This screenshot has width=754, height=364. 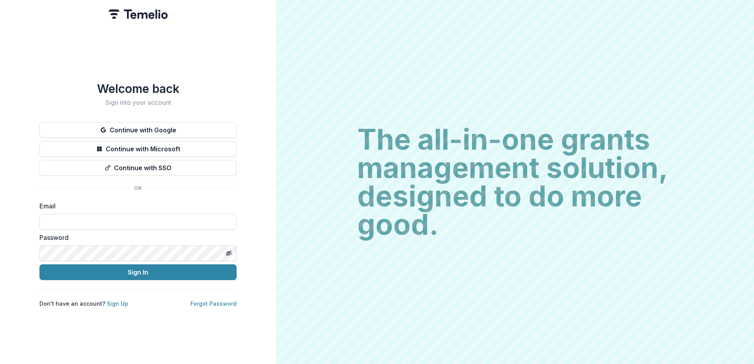 I want to click on button: Continue with SSO, so click(x=138, y=168).